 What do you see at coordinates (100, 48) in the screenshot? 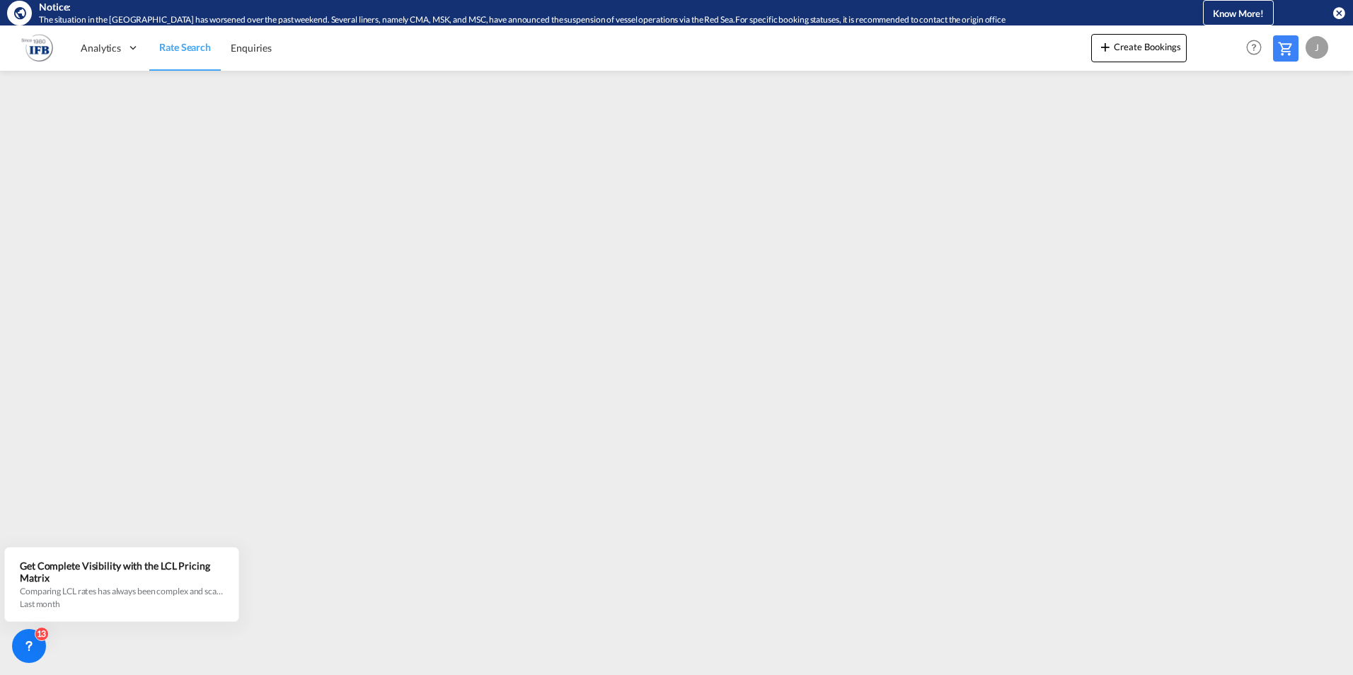
I see `span: Analytics` at bounding box center [100, 48].